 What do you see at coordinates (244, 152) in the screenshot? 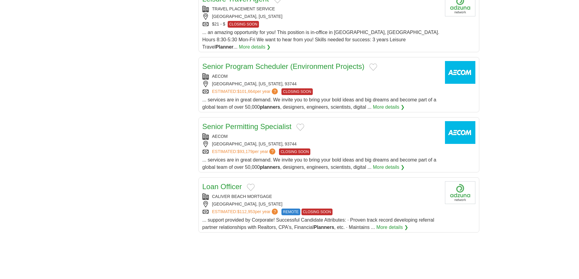
I see `a: ESTIMATED:$93,179per year?` at bounding box center [244, 152].